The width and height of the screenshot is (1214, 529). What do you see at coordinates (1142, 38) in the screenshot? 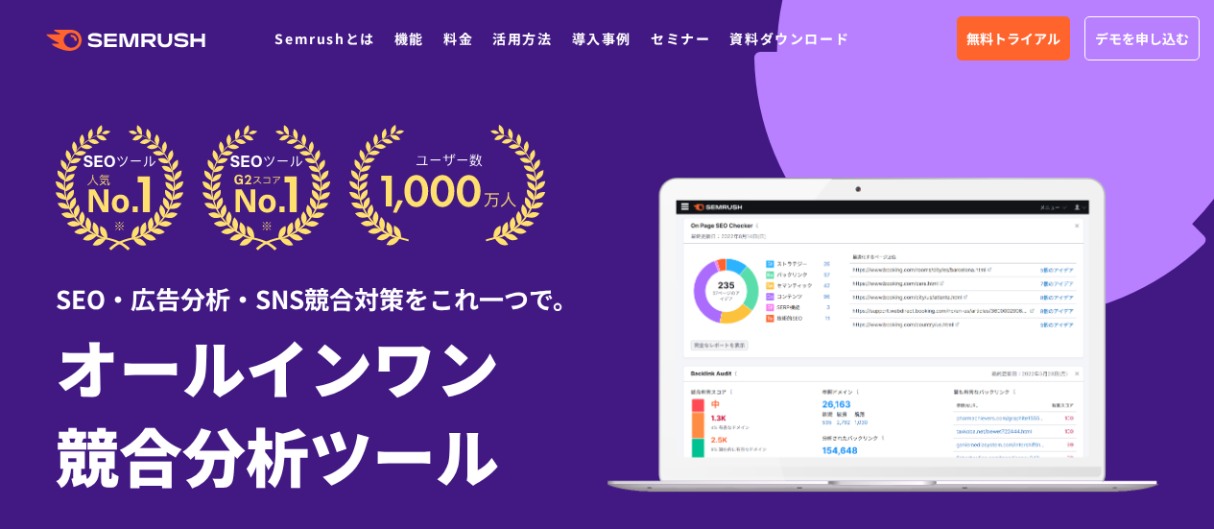
I see `a: デモを申し込む` at bounding box center [1142, 38].